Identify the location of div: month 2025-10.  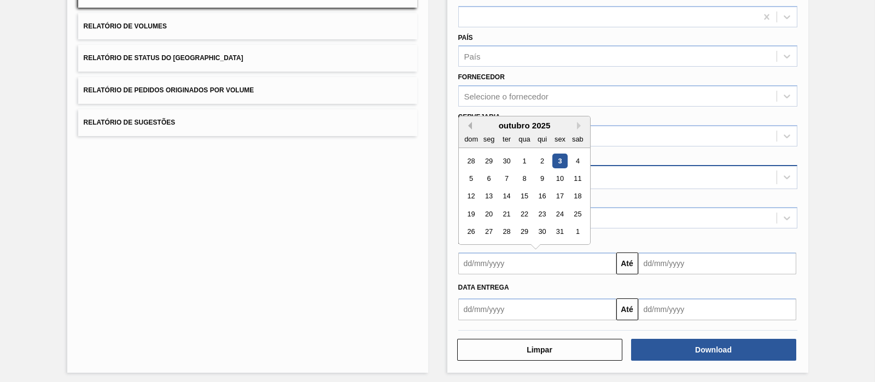
(524, 196).